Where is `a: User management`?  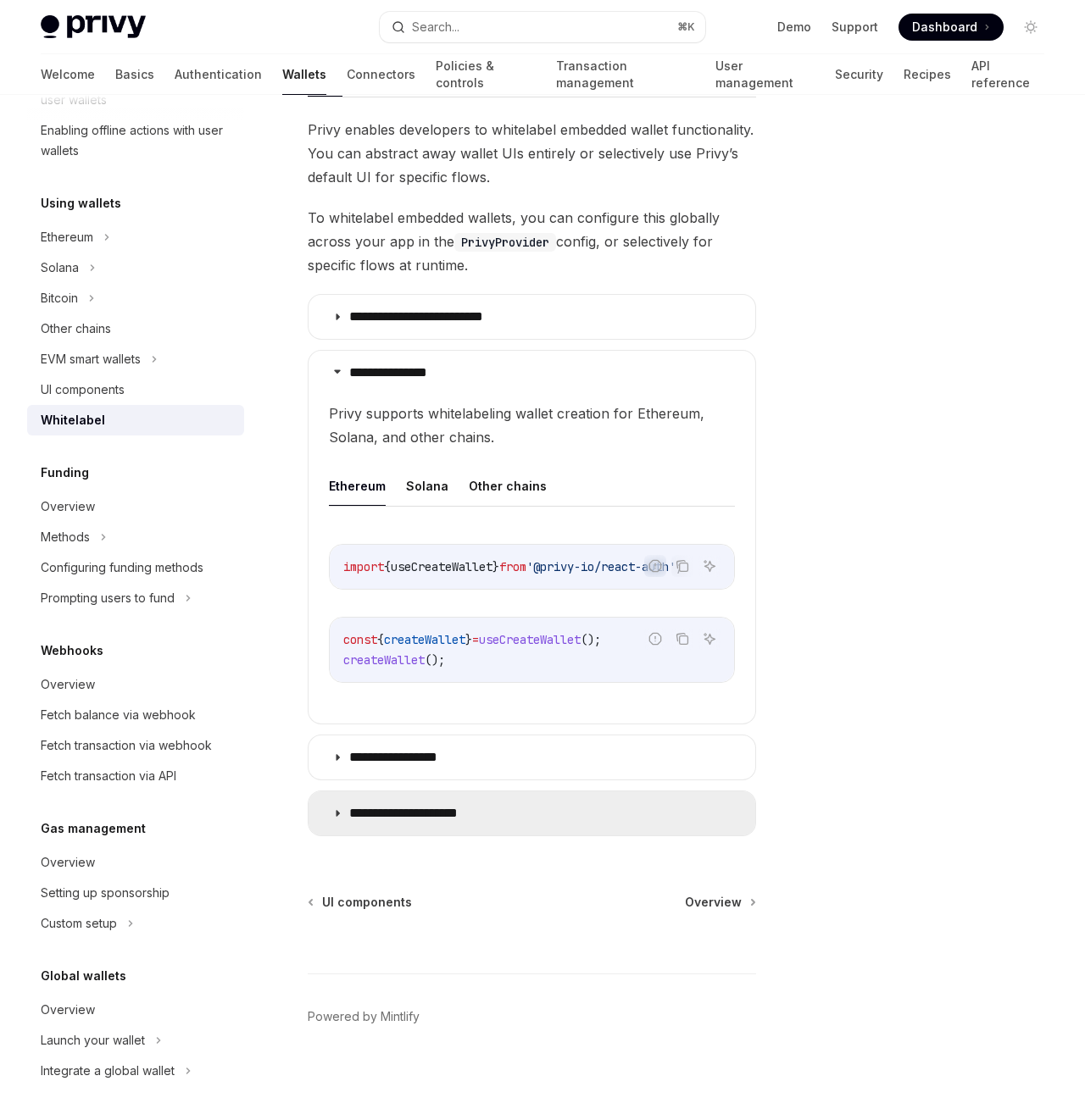
a: User management is located at coordinates (764, 74).